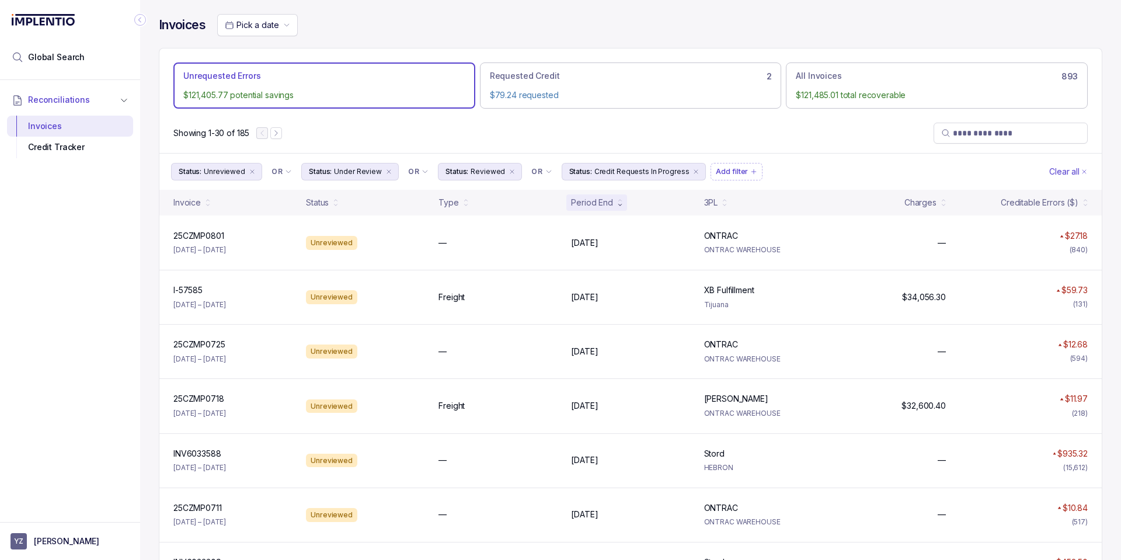  What do you see at coordinates (631, 85) in the screenshot?
I see `ul: Action Tab Group` at bounding box center [631, 85].